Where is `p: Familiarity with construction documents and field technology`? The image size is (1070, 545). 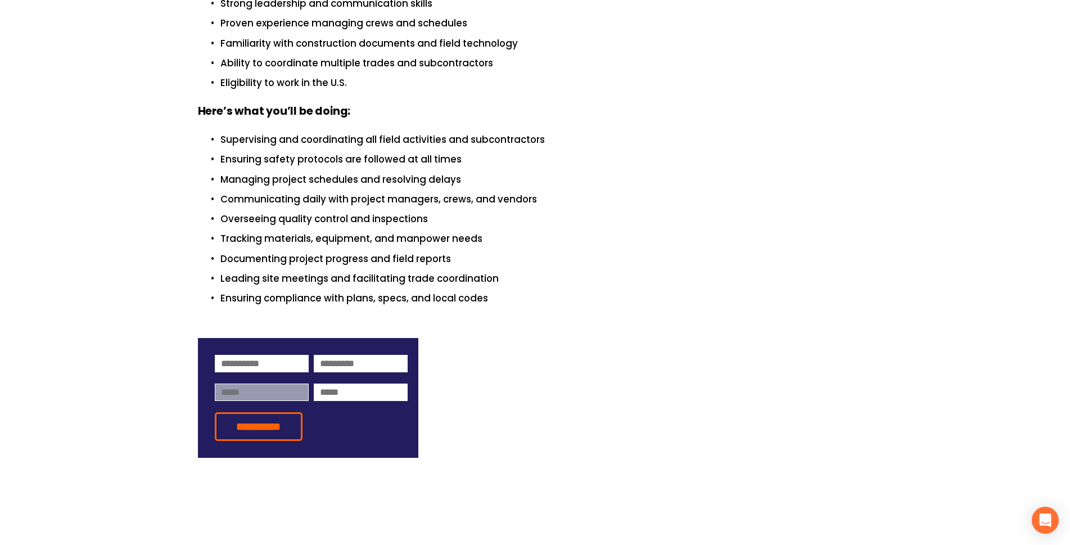 p: Familiarity with construction documents and field technology is located at coordinates (547, 43).